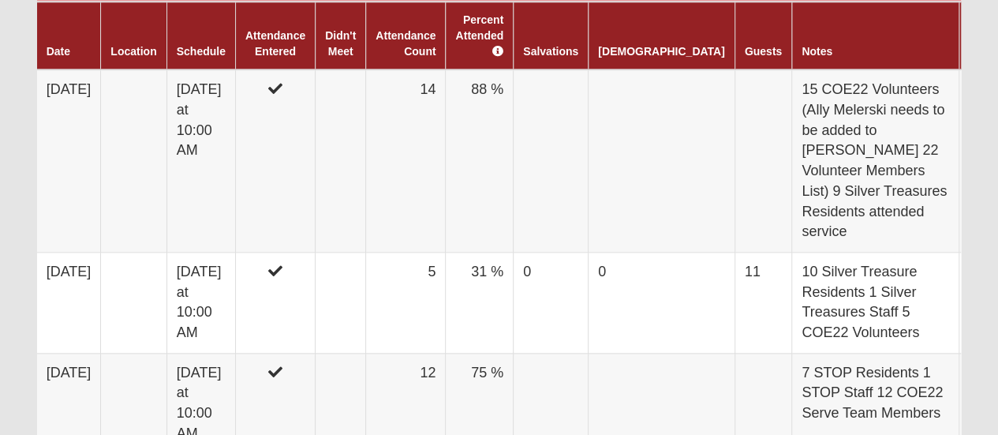  What do you see at coordinates (480, 160) in the screenshot?
I see `td: 88 %` at bounding box center [480, 160].